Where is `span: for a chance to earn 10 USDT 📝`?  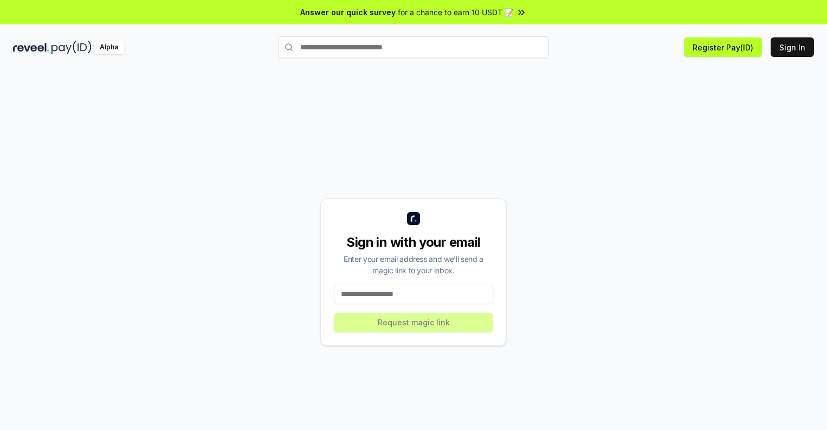 span: for a chance to earn 10 USDT 📝 is located at coordinates (456, 12).